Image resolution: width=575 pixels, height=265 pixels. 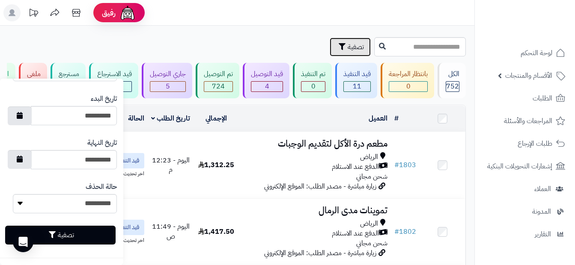 I want to click on a: بانتظار المراجعة 0, so click(x=407, y=80).